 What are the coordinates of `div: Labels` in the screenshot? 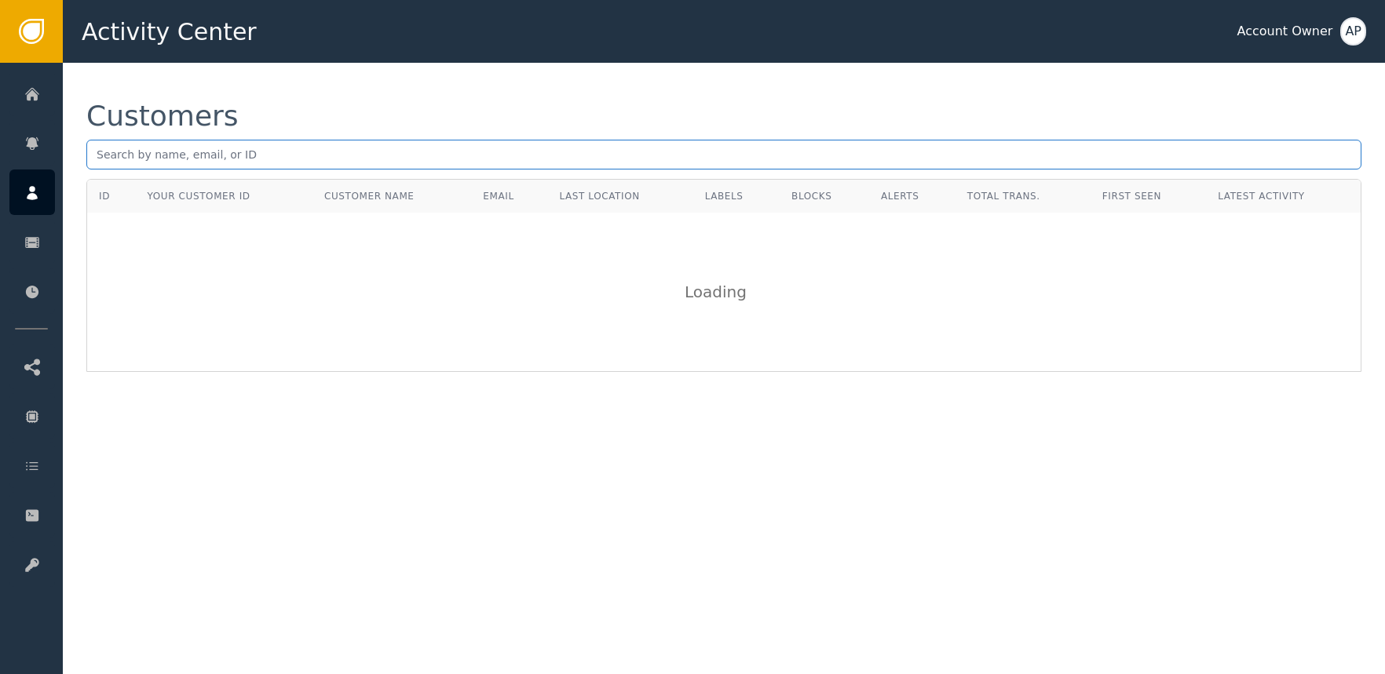 It's located at (736, 196).